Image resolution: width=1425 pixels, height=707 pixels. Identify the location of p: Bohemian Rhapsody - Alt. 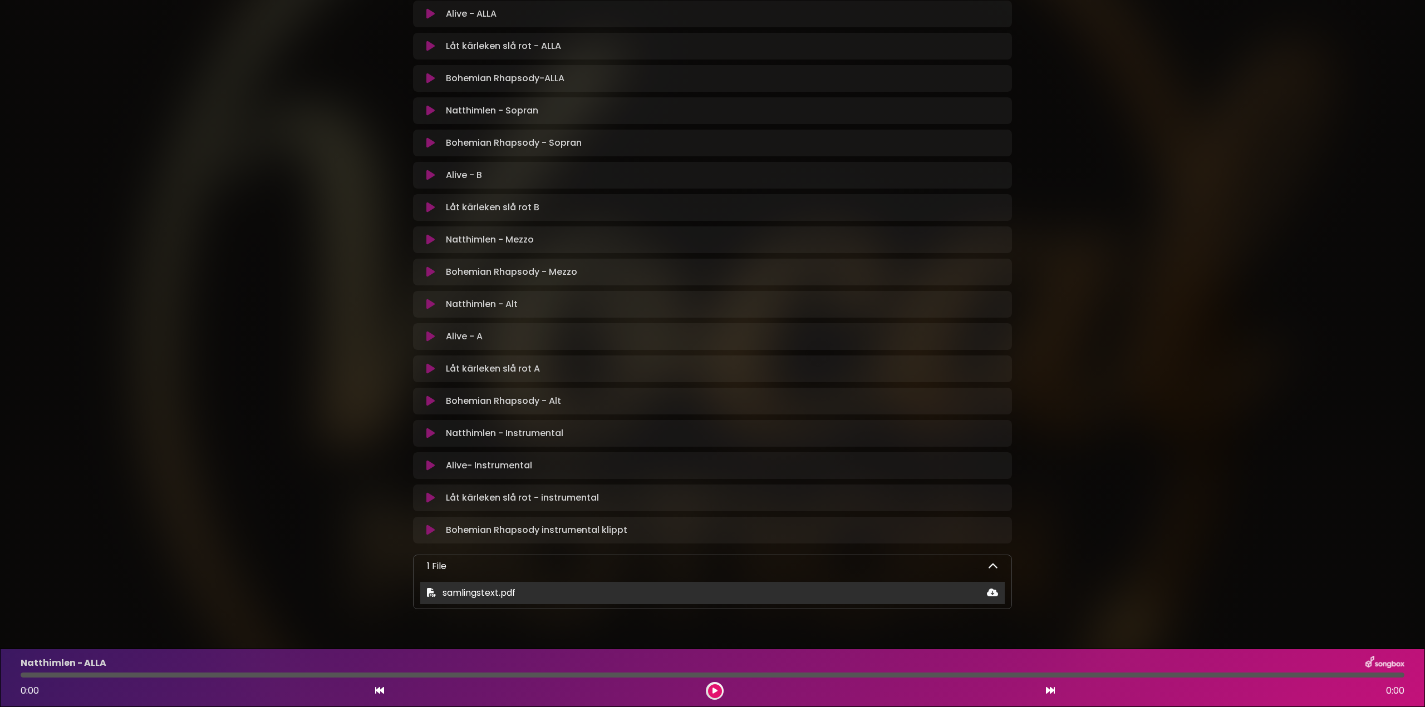
(503, 401).